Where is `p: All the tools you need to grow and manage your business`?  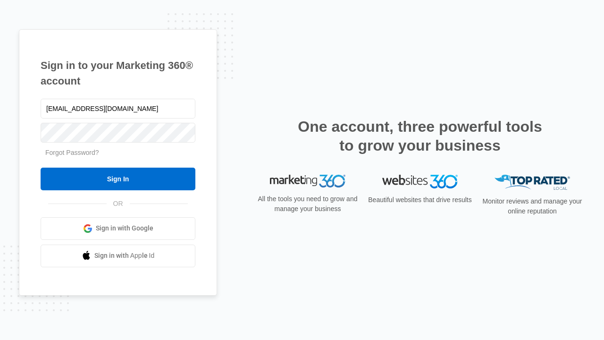 p: All the tools you need to grow and manage your business is located at coordinates (308, 204).